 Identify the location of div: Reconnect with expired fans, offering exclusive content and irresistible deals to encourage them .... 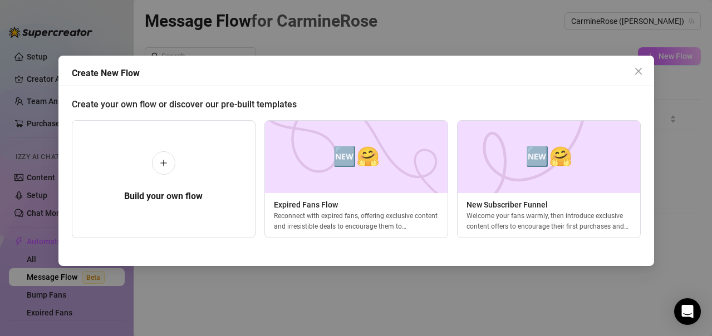
(356, 221).